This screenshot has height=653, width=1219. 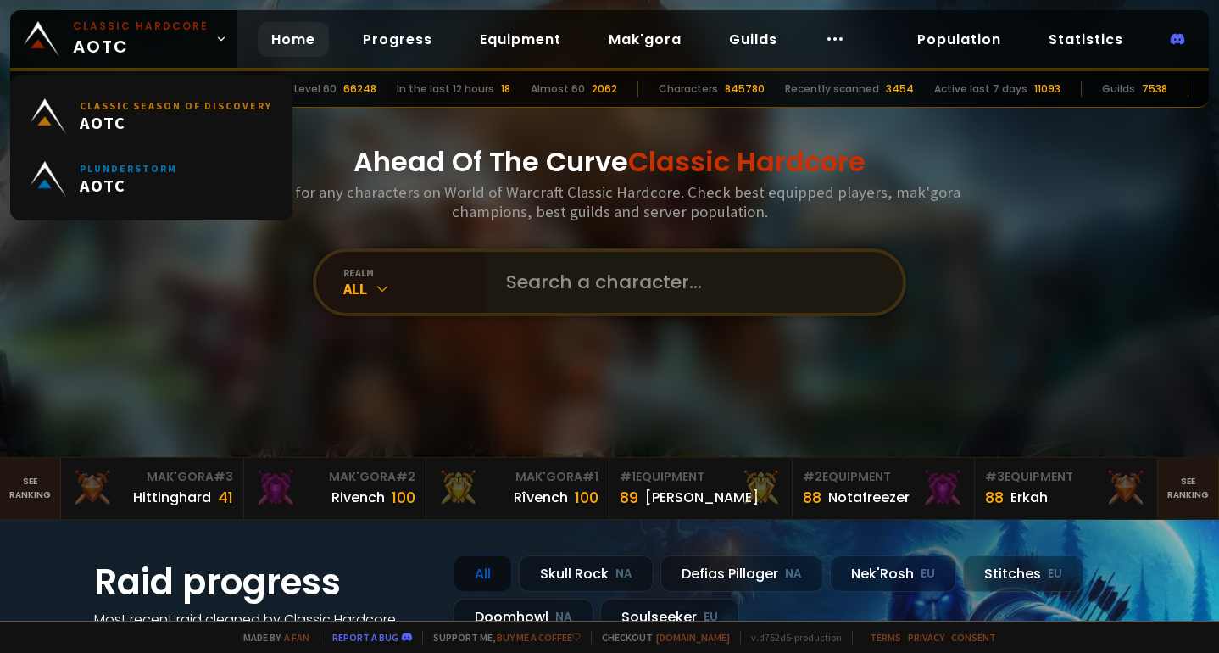 What do you see at coordinates (359, 89) in the screenshot?
I see `div: 66248` at bounding box center [359, 89].